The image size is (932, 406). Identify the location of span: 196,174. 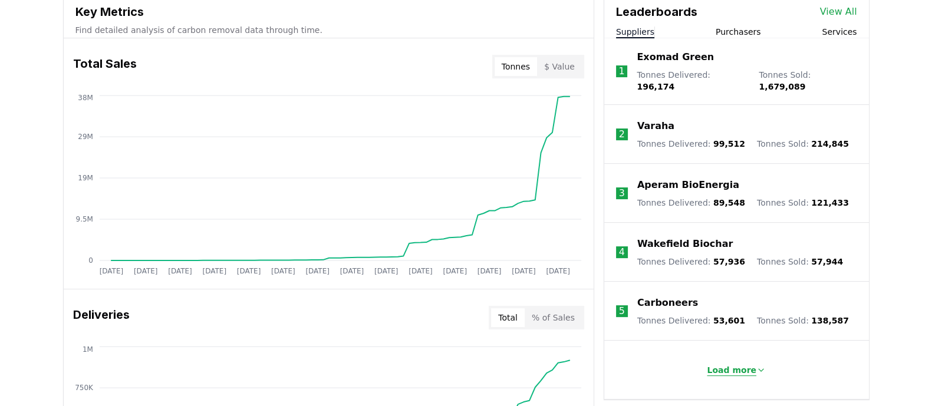
(655, 87).